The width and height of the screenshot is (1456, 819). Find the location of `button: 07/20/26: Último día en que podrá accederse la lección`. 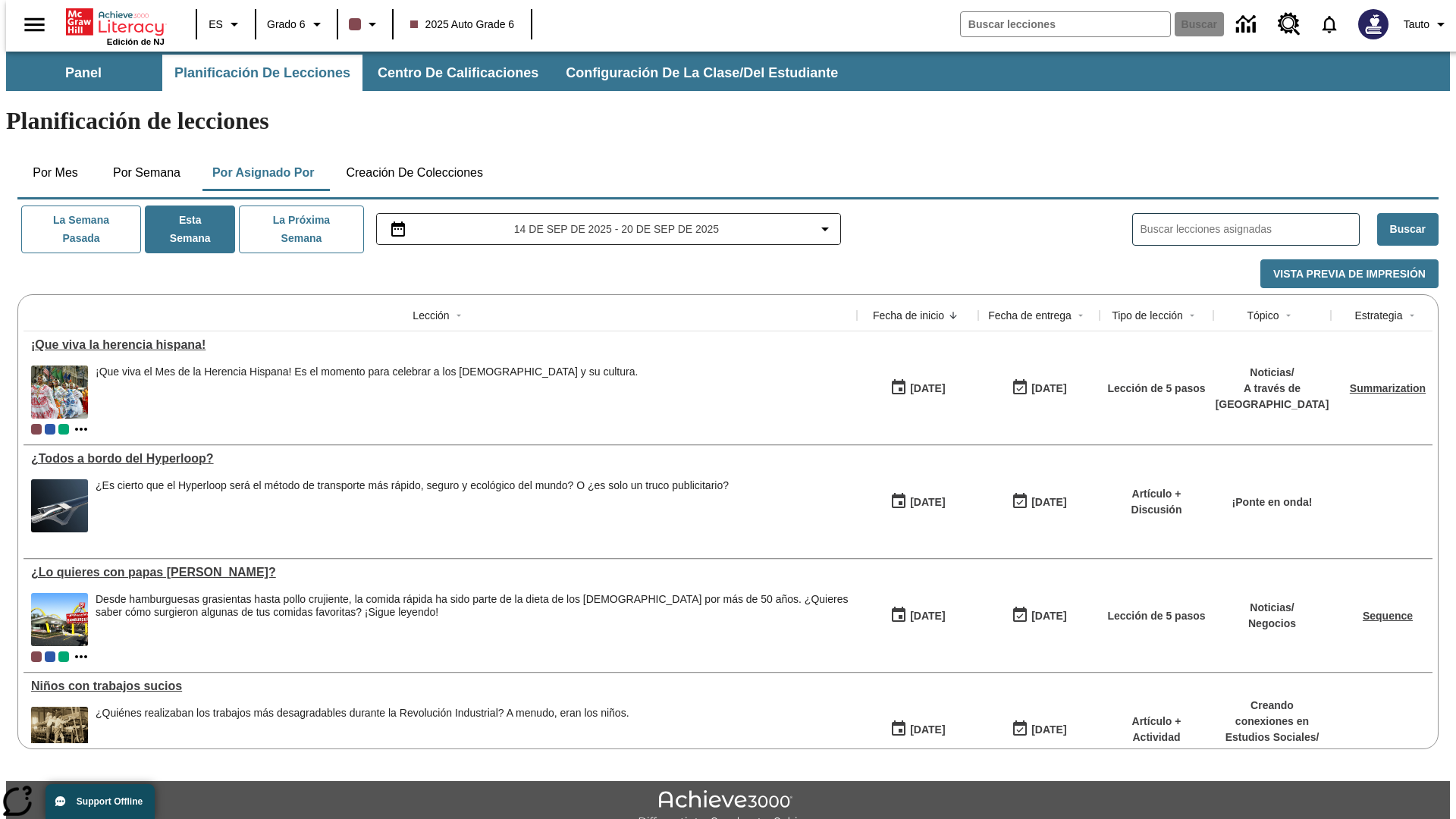

button: 07/20/26: Último día en que podrá accederse la lección is located at coordinates (1039, 615).